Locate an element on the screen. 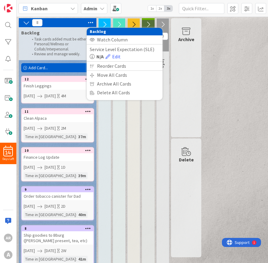 This screenshot has width=268, height=263. div: 2D is located at coordinates (63, 207).